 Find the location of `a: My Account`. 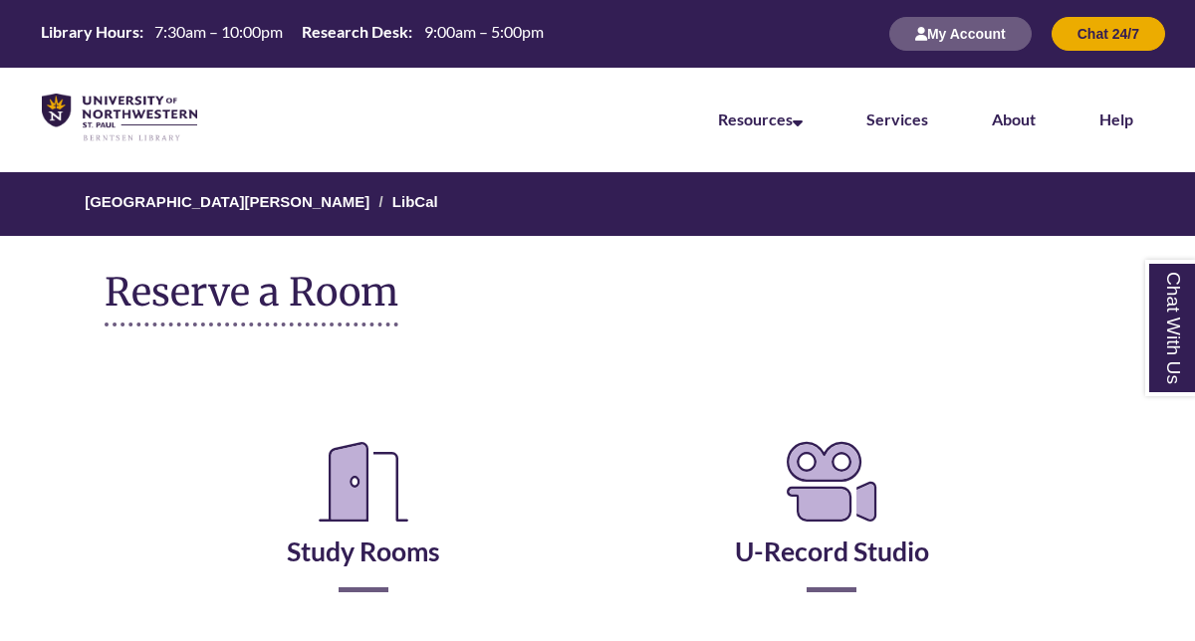

a: My Account is located at coordinates (960, 33).